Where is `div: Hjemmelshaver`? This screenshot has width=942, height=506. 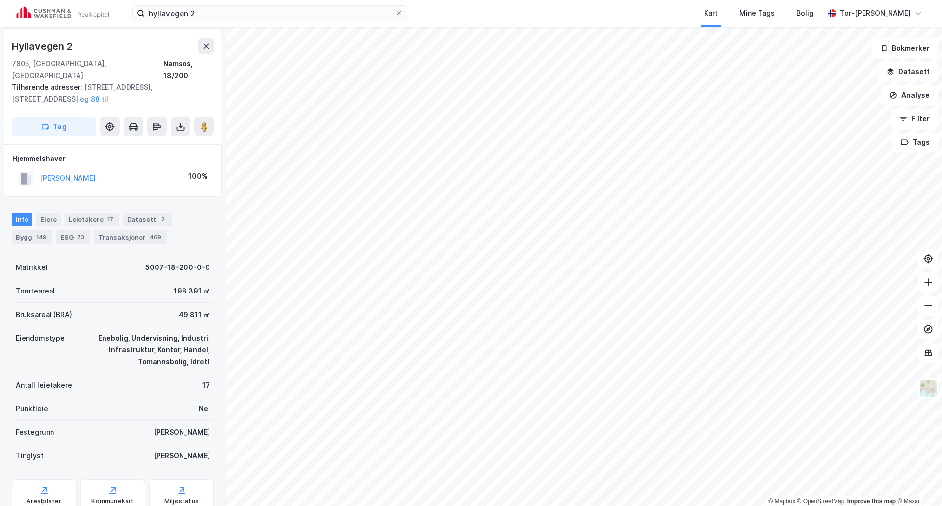 div: Hjemmelshaver is located at coordinates (113, 158).